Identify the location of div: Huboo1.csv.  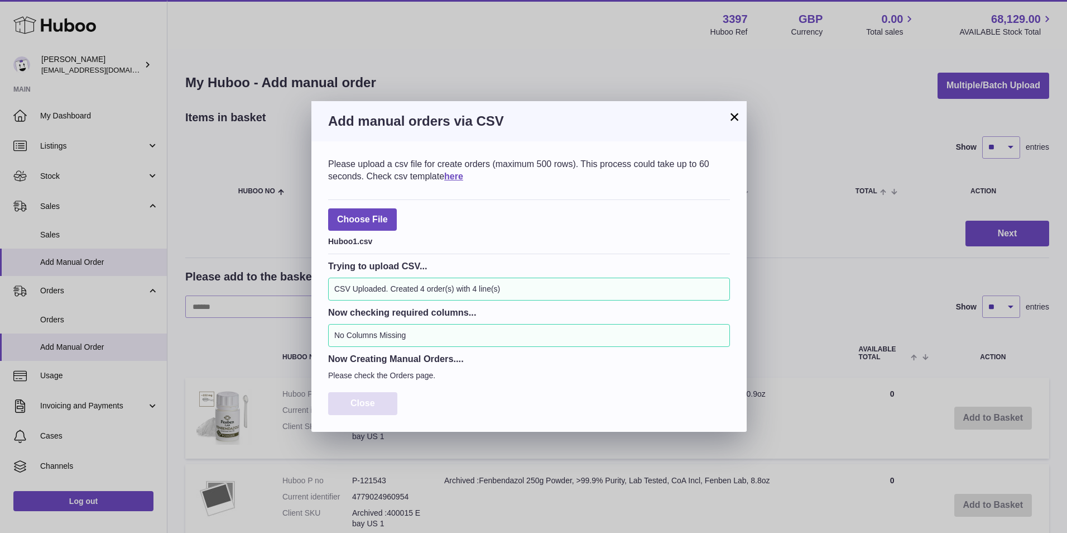
(529, 240).